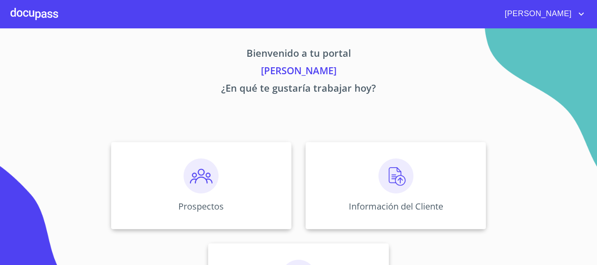  Describe the element at coordinates (298, 90) in the screenshot. I see `p: ¿En qué te gustaría trabajar hoy?` at that location.